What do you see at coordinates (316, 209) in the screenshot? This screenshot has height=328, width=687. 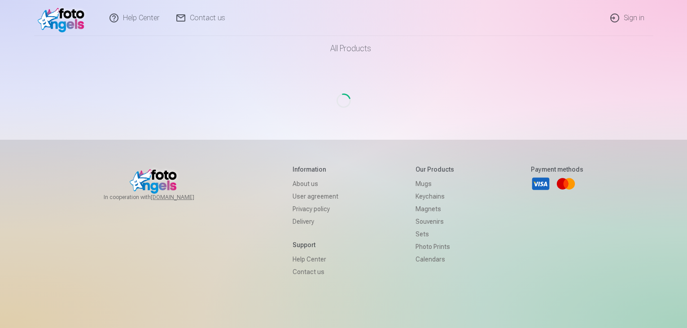 I see `a: Privacy policy` at bounding box center [316, 209].